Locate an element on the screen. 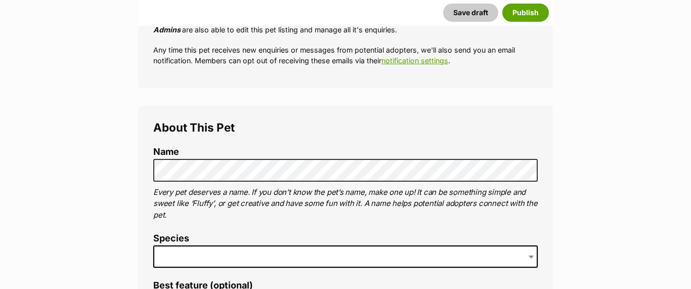 The width and height of the screenshot is (691, 289). span: About This Pet is located at coordinates (194, 127).